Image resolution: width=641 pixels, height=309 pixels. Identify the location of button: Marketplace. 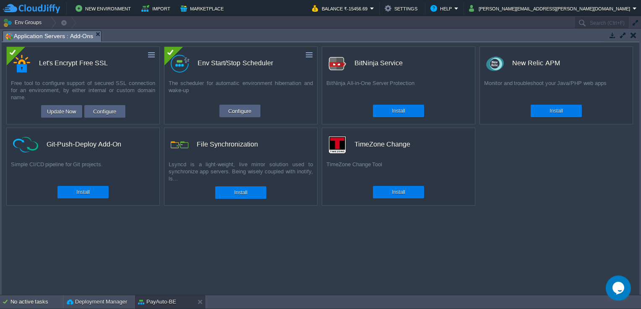
(203, 8).